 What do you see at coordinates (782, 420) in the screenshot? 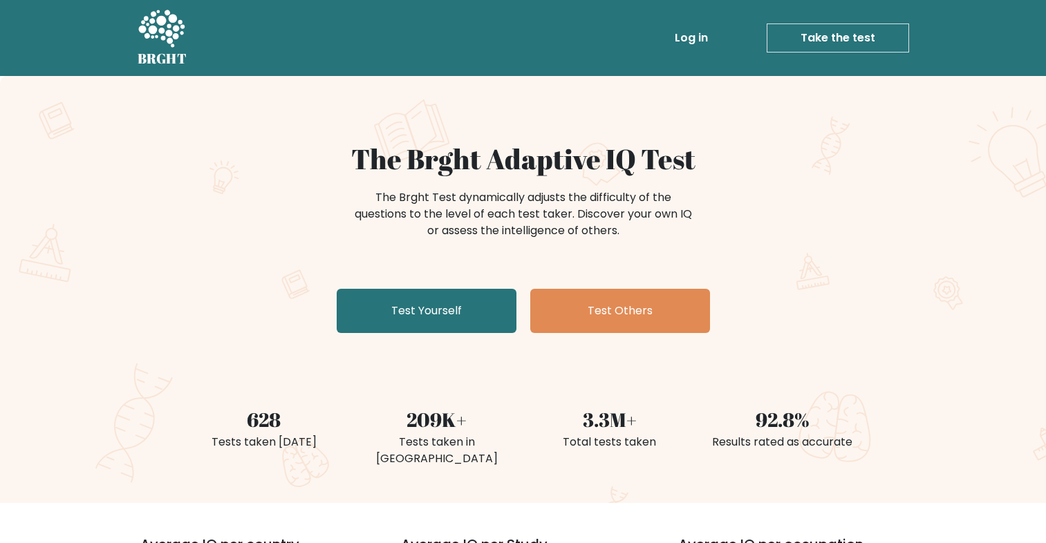
I see `div: 92.8%` at bounding box center [782, 420].